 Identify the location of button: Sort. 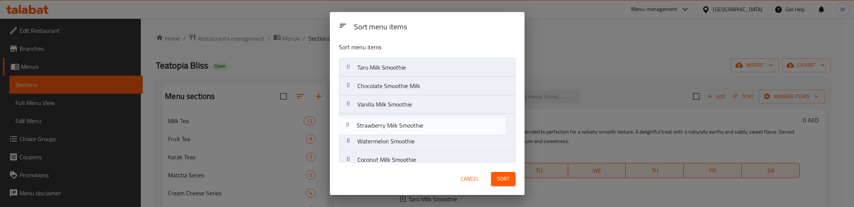
(503, 179).